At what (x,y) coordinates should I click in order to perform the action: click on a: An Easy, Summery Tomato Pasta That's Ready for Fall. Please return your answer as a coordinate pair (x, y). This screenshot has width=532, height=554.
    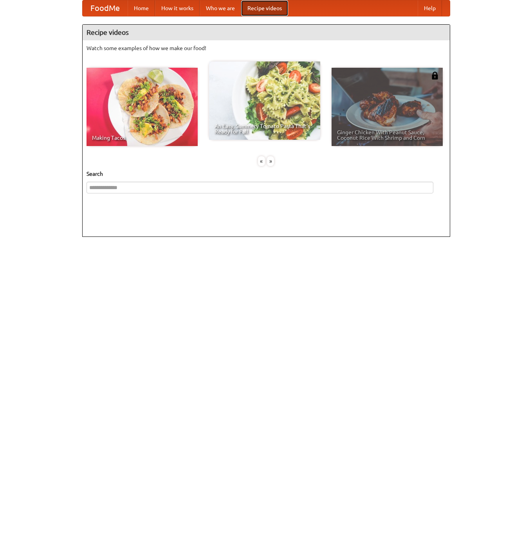
    Looking at the image, I should click on (265, 101).